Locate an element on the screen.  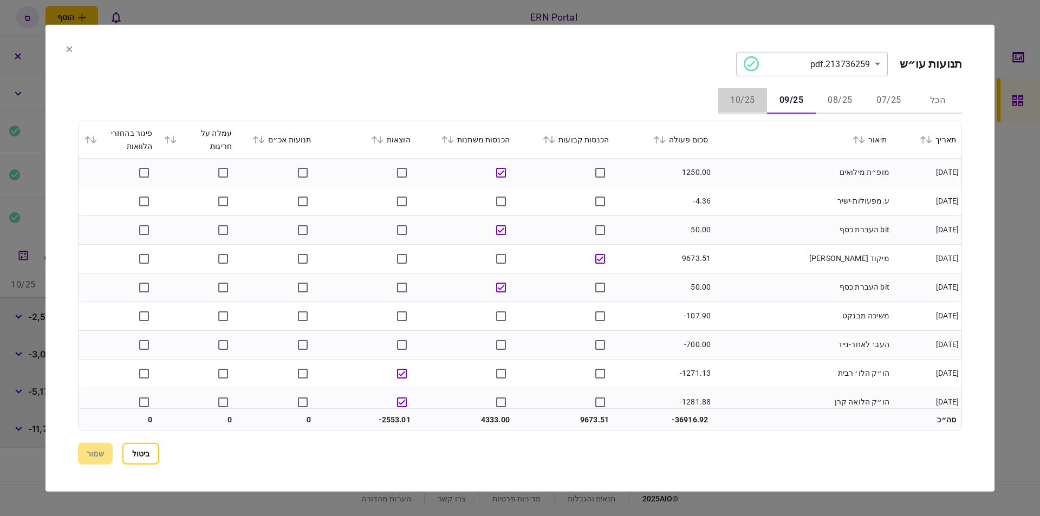
td: מופ״ת מילואים is located at coordinates (803, 172).